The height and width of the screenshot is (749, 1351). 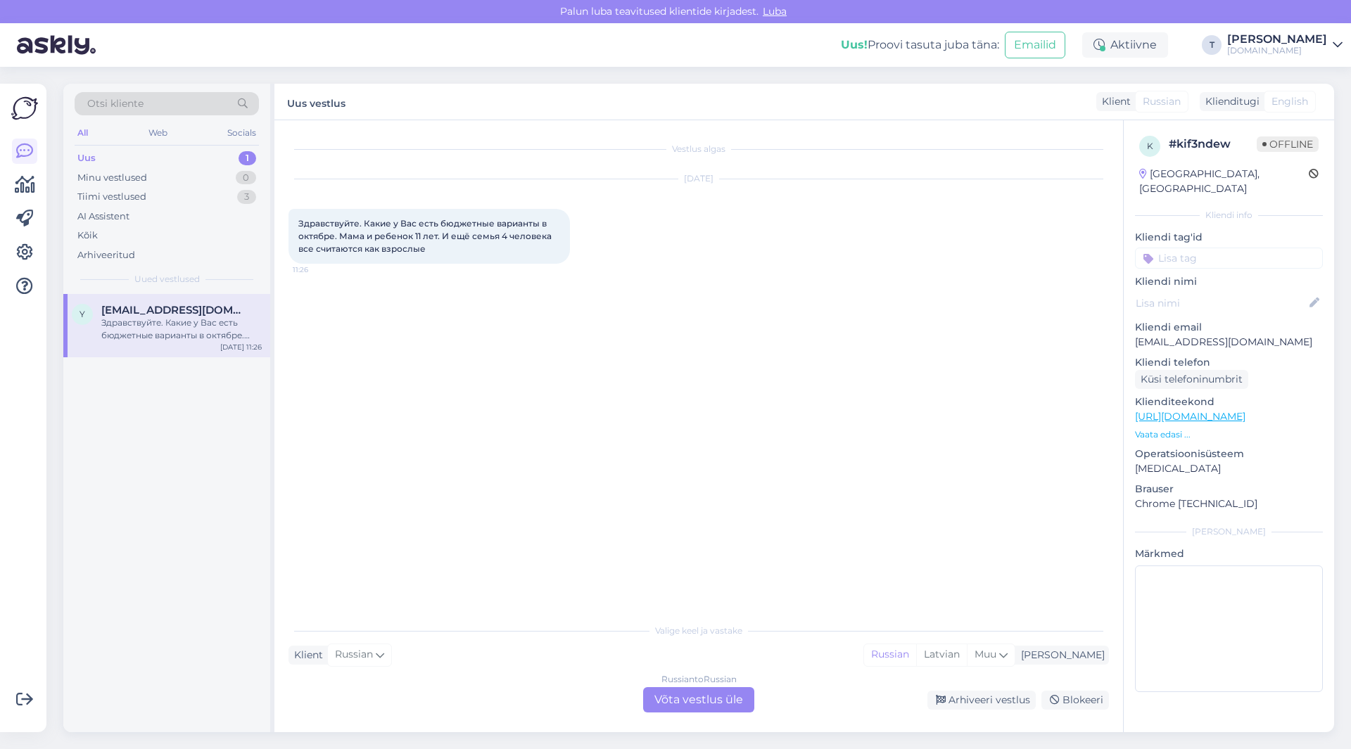 I want to click on span: Offline, so click(x=1287, y=144).